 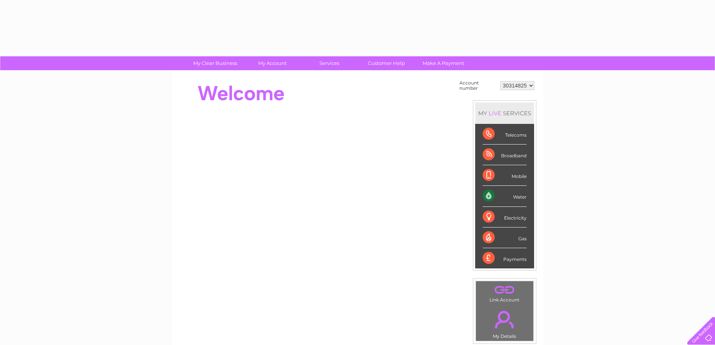 I want to click on div: MY SERVICES, so click(x=505, y=113).